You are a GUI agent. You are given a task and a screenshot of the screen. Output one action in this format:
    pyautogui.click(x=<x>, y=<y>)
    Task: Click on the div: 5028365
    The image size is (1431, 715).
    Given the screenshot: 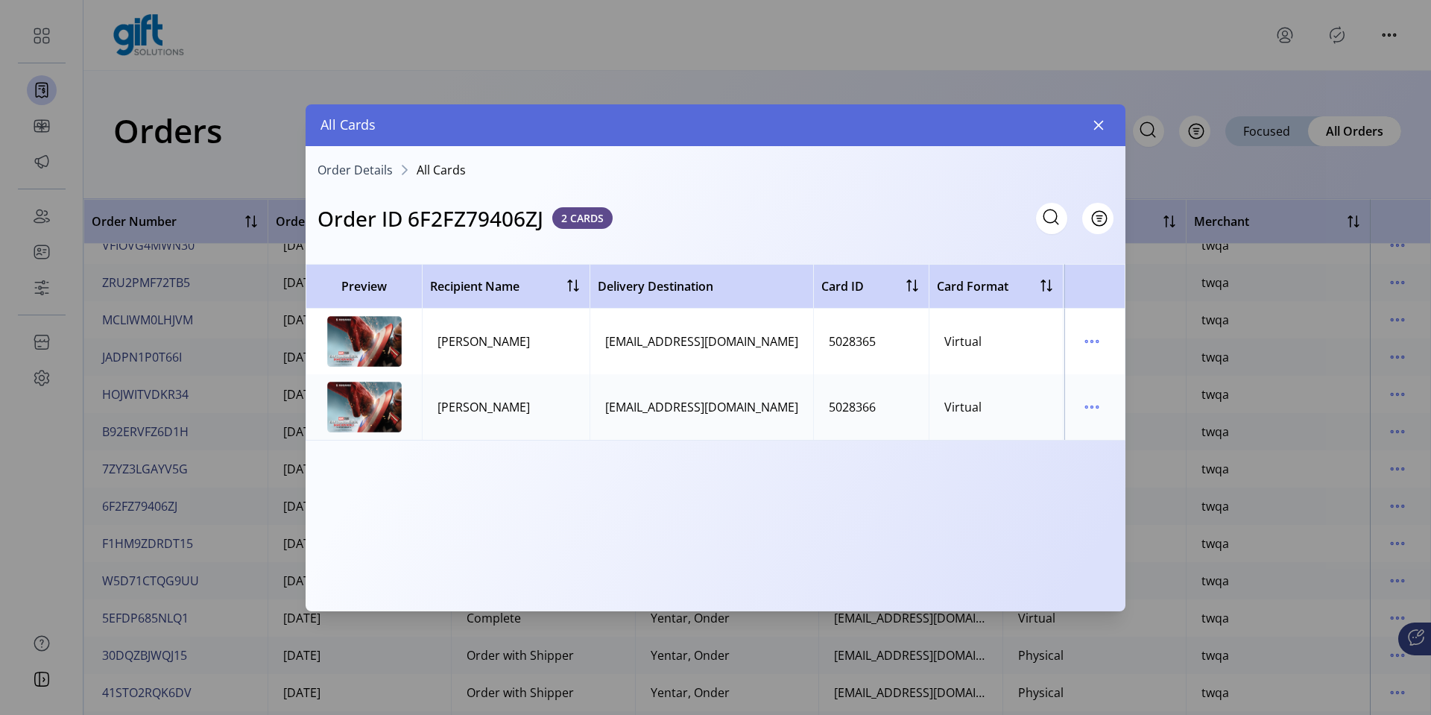 What is the action you would take?
    pyautogui.click(x=852, y=341)
    